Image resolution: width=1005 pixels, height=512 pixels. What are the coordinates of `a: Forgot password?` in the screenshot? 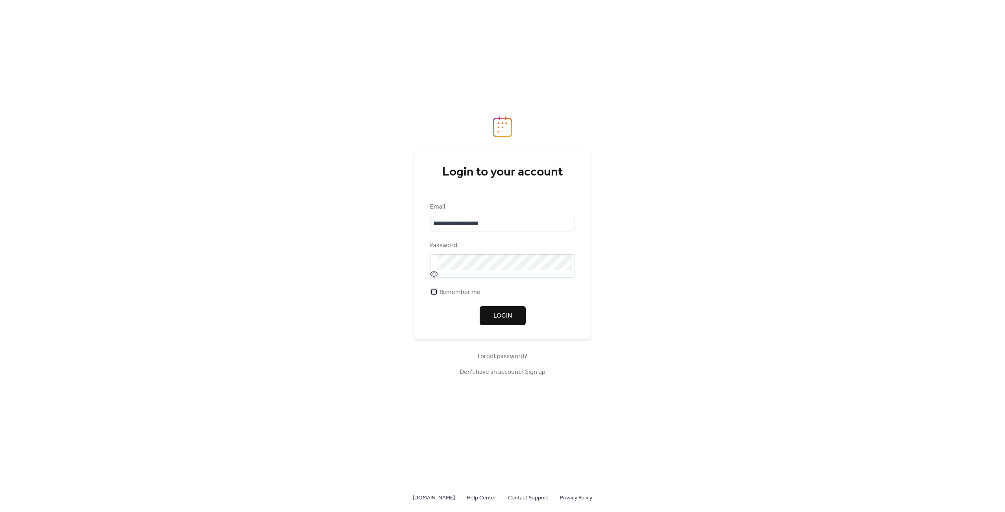 It's located at (503, 356).